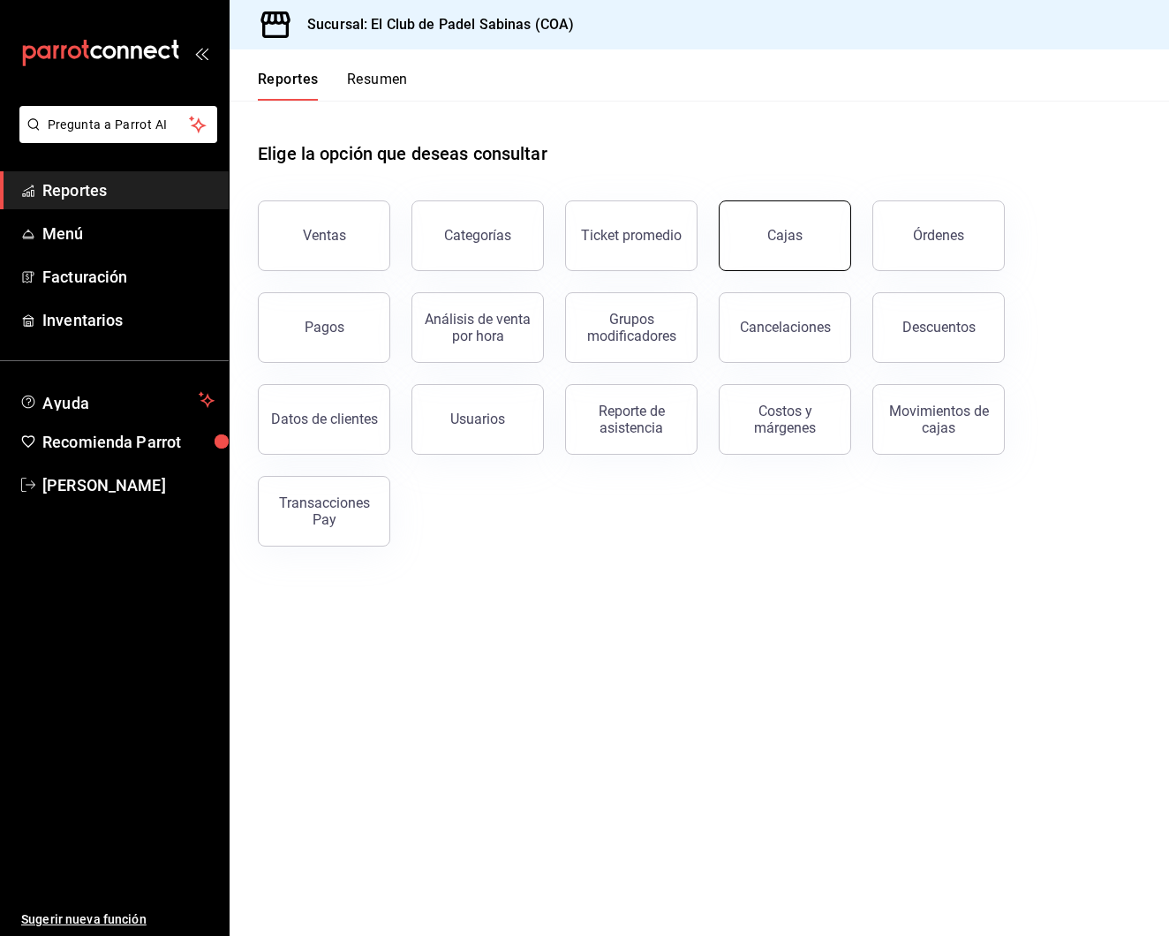 Image resolution: width=1169 pixels, height=936 pixels. I want to click on div: Categorías, so click(478, 235).